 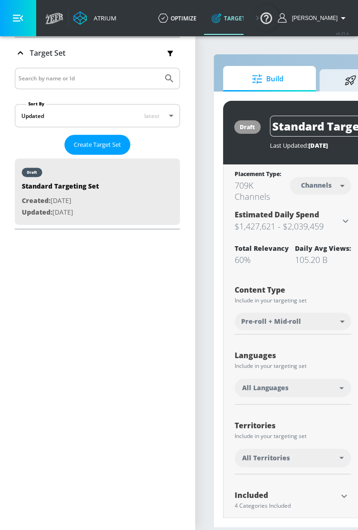 What do you see at coordinates (317, 185) in the screenshot?
I see `div: Channels` at bounding box center [317, 185].